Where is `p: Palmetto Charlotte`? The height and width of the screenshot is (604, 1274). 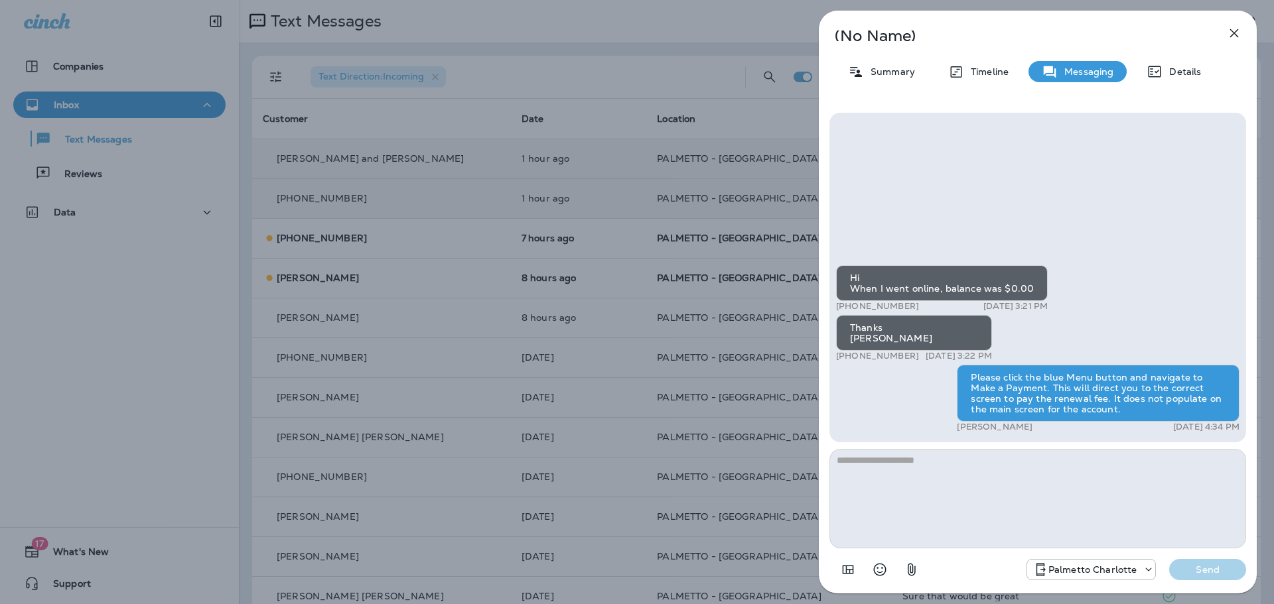 p: Palmetto Charlotte is located at coordinates (1092, 570).